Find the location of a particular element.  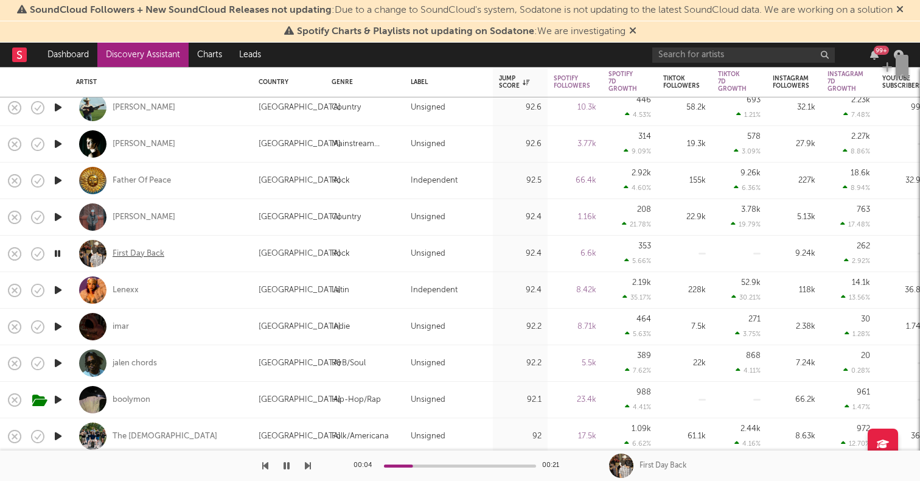

div: 9.24k is located at coordinates (794, 254).